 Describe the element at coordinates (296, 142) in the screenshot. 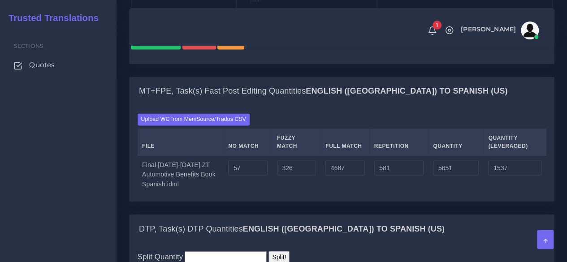

I see `th: Fuzzy Match` at that location.